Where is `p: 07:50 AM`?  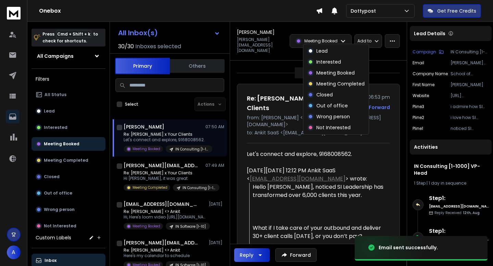 p: 07:50 AM is located at coordinates (214, 127).